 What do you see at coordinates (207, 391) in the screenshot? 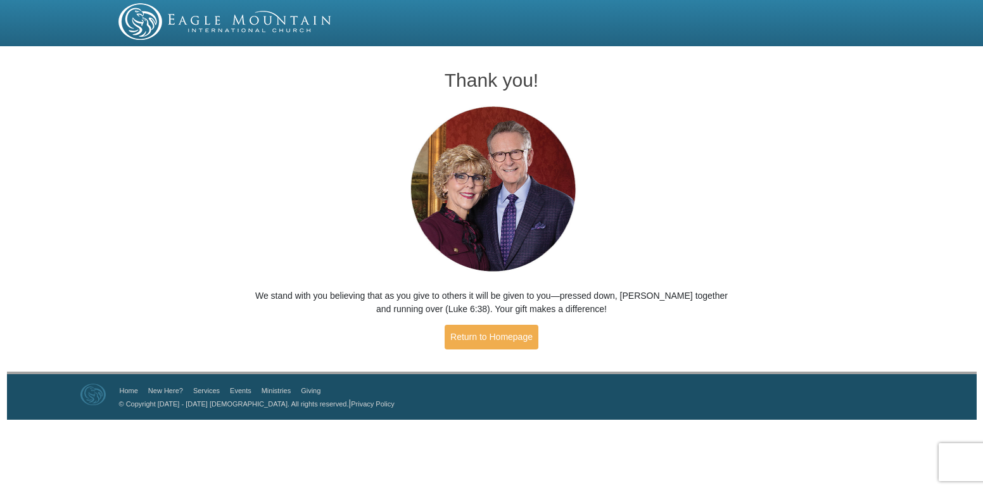
I see `a: Services` at bounding box center [207, 391].